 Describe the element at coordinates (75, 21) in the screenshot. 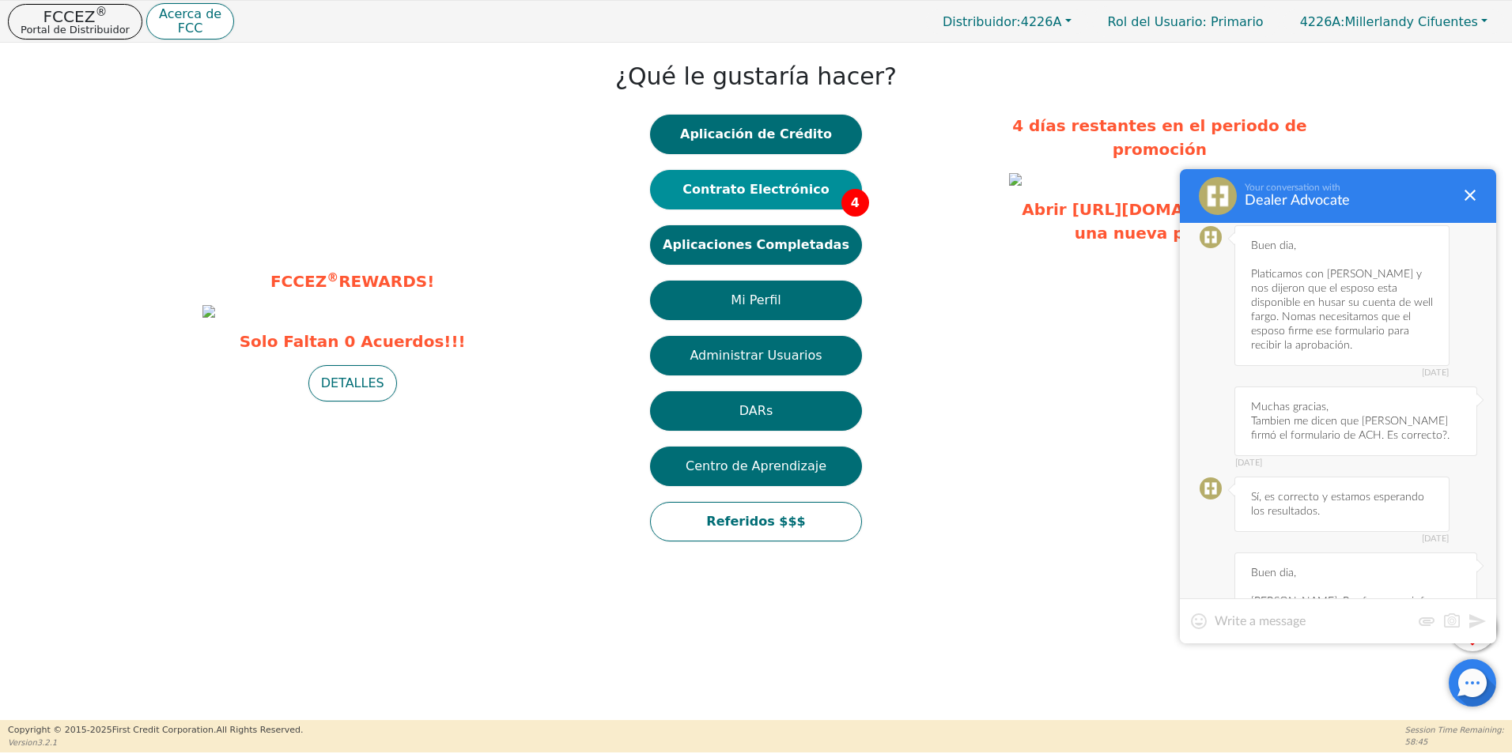

I see `button: FCCEZ®Portal de Distribuidor` at that location.